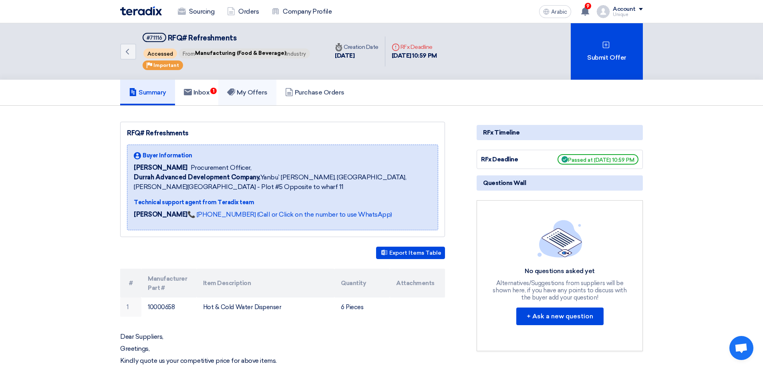 This screenshot has height=368, width=763. I want to click on font: Company Profile, so click(307, 11).